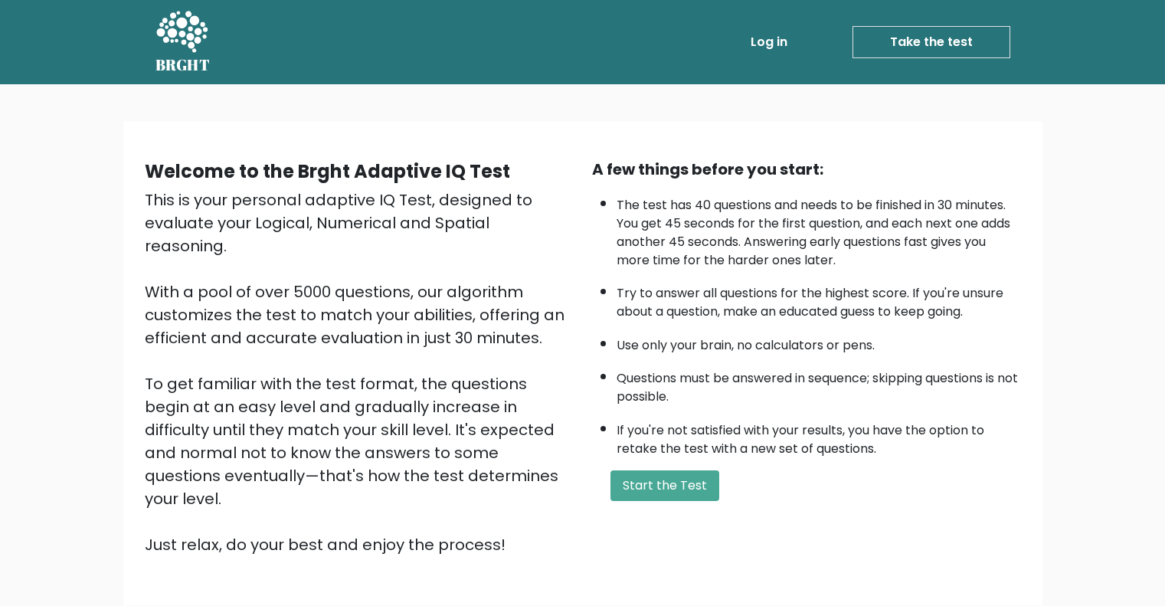 The height and width of the screenshot is (606, 1165). What do you see at coordinates (931, 42) in the screenshot?
I see `a: Take the test` at bounding box center [931, 42].